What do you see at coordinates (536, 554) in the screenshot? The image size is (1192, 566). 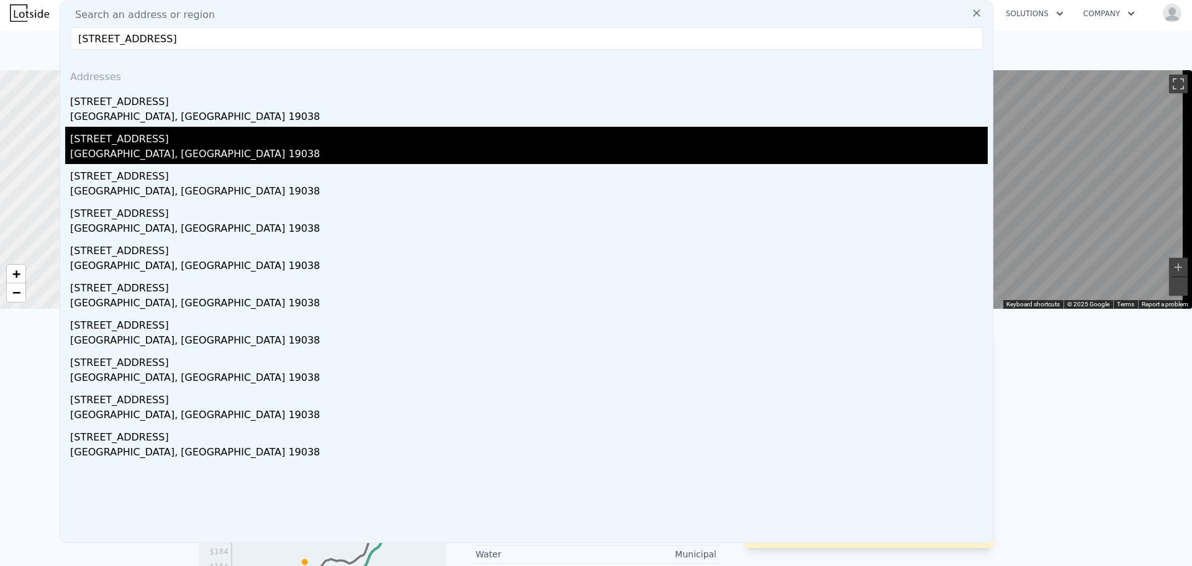 I see `div: Water` at bounding box center [536, 554].